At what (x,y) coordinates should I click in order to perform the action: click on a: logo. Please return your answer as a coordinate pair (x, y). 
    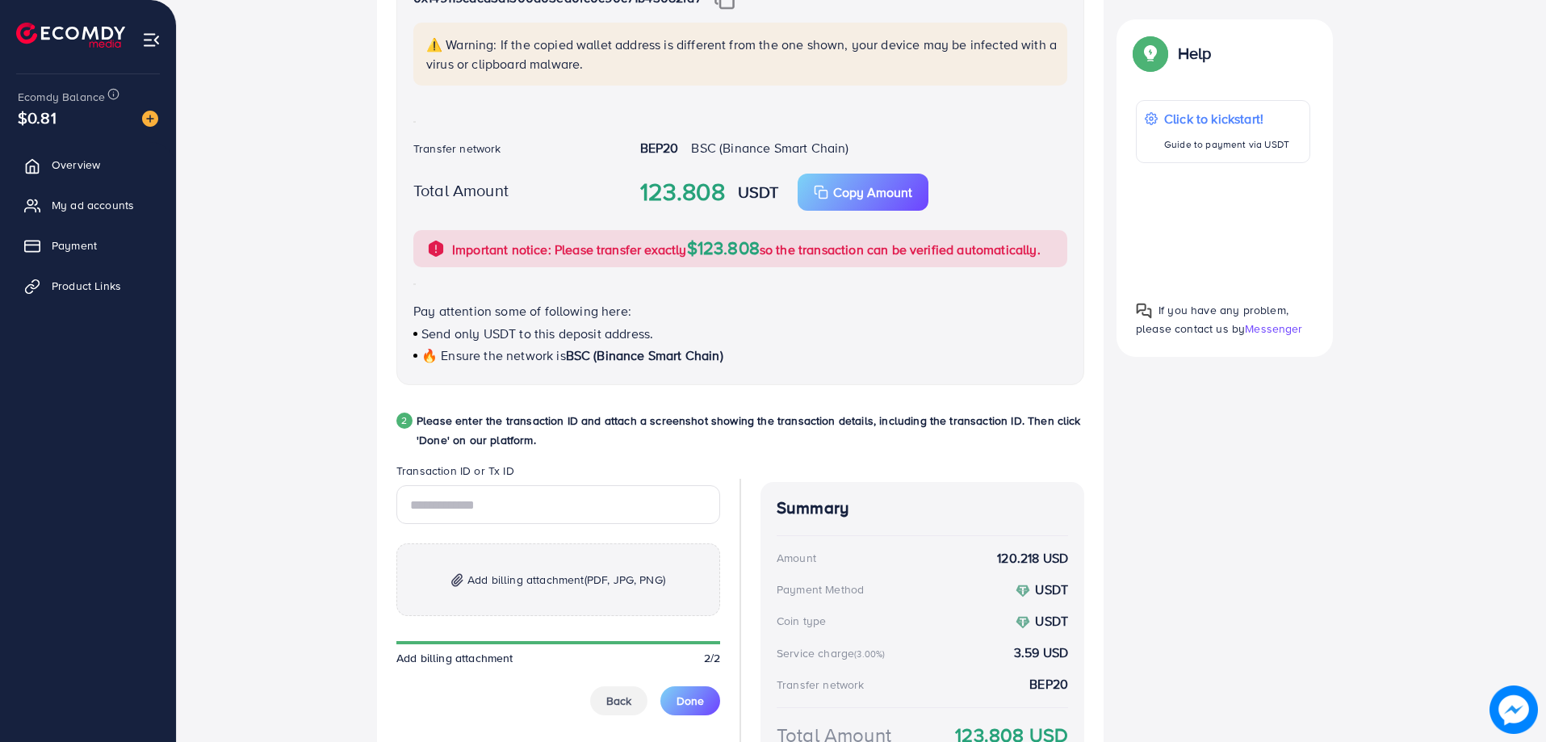
    Looking at the image, I should click on (70, 35).